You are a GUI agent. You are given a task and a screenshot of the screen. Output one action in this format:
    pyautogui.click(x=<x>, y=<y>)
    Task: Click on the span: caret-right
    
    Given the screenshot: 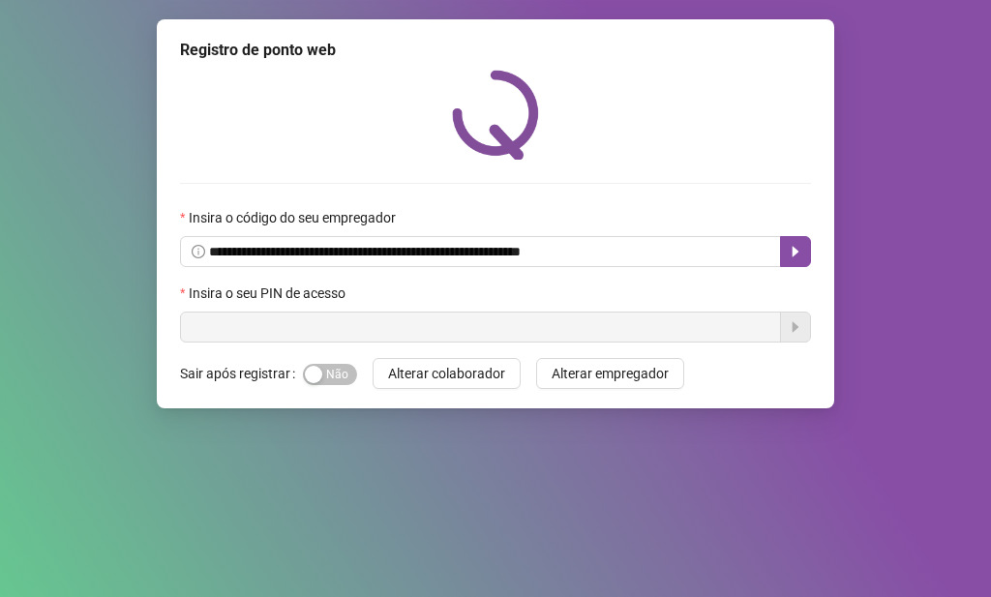 What is the action you would take?
    pyautogui.click(x=796, y=252)
    